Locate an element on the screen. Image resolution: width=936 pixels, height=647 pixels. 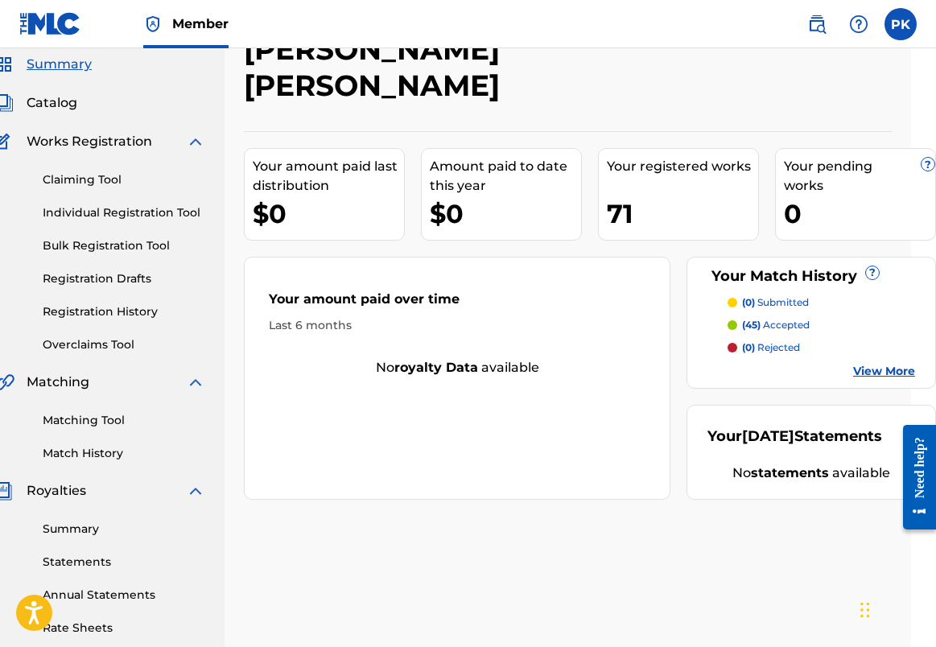
span: Member is located at coordinates (200, 23).